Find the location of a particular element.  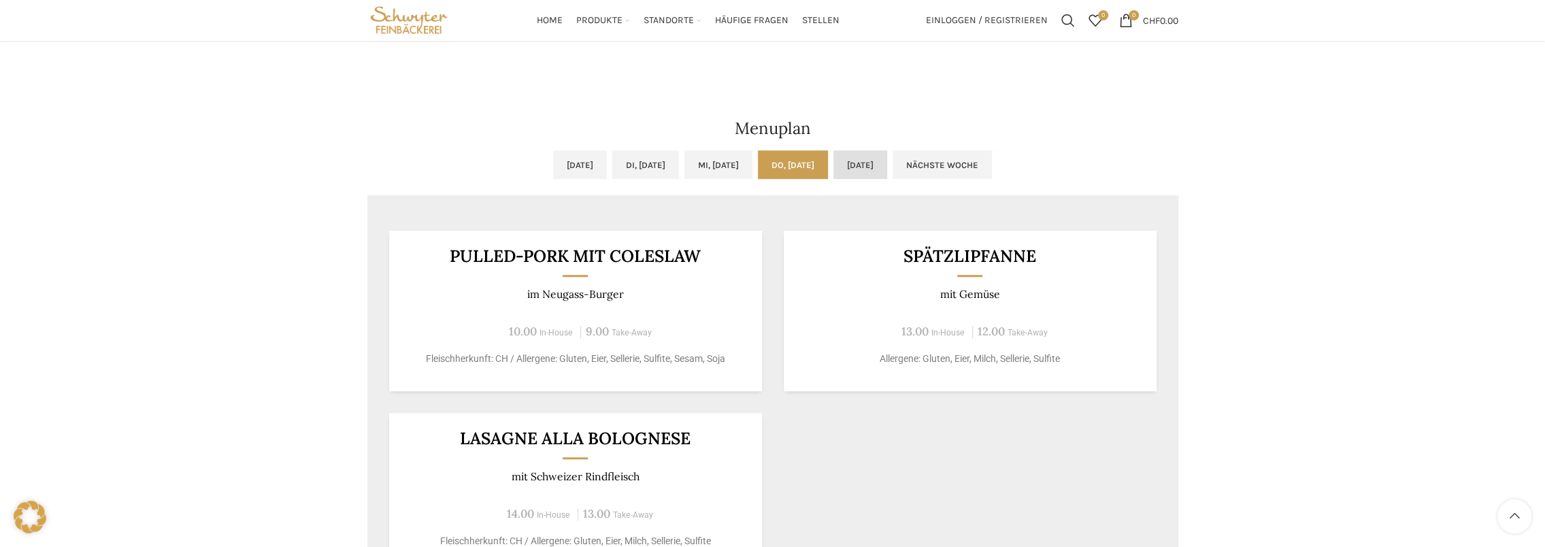

span: 9.00 is located at coordinates (597, 331).